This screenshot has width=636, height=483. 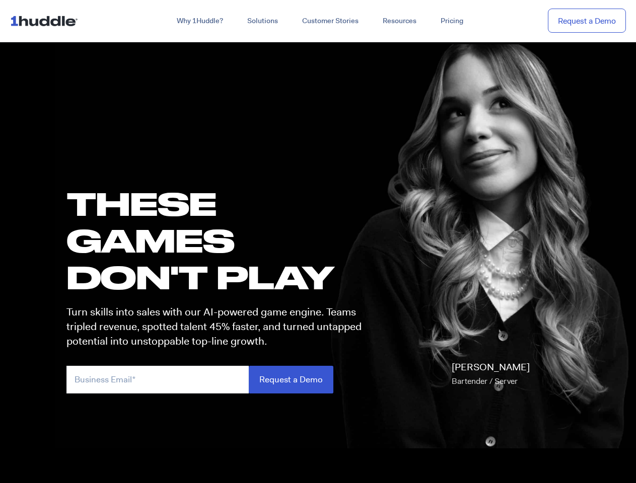 I want to click on a: Customer Stories, so click(x=330, y=21).